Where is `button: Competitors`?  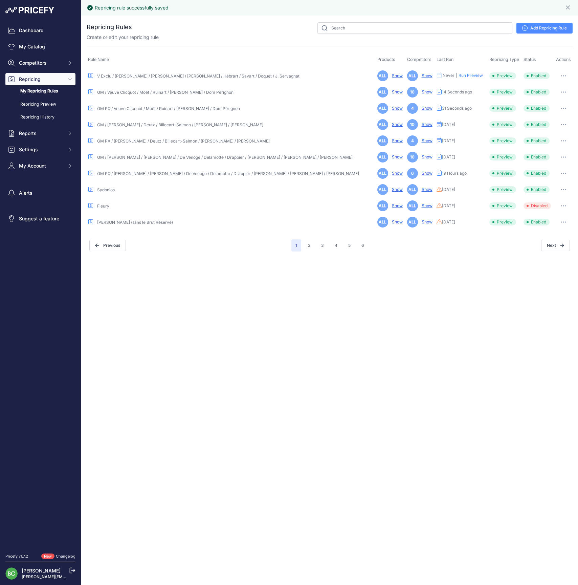
button: Competitors is located at coordinates (40, 63).